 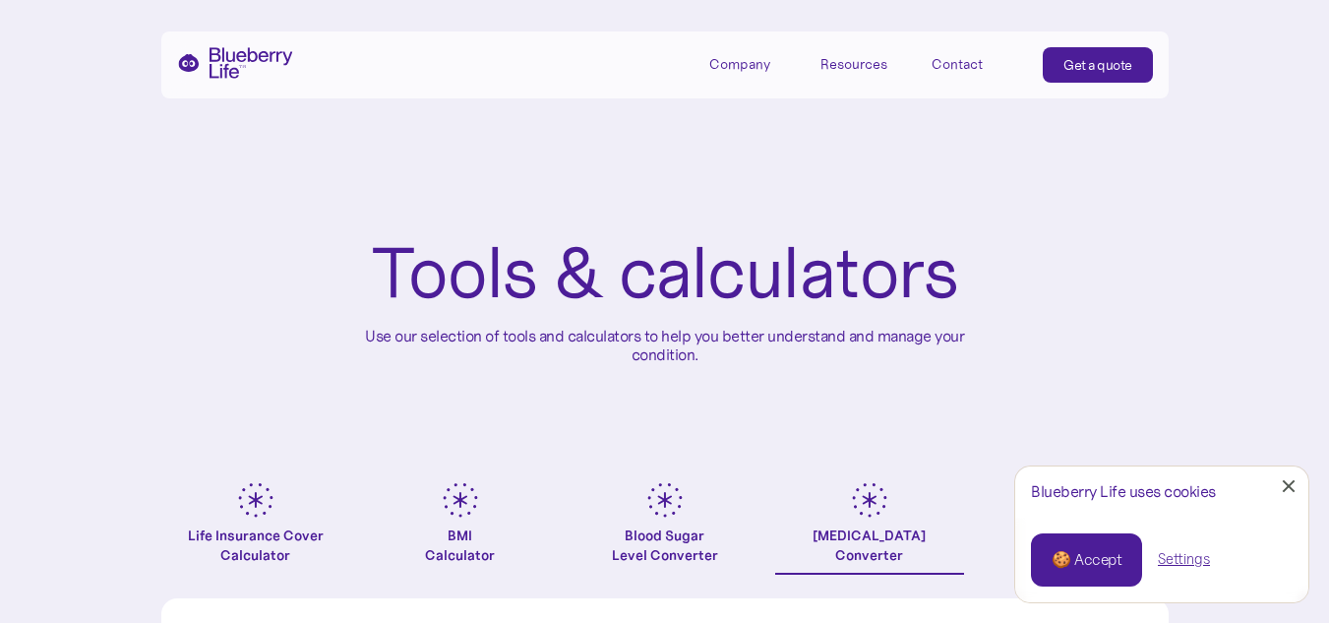 What do you see at coordinates (665, 545) in the screenshot?
I see `div: Blood Sugar Level Converter` at bounding box center [665, 545].